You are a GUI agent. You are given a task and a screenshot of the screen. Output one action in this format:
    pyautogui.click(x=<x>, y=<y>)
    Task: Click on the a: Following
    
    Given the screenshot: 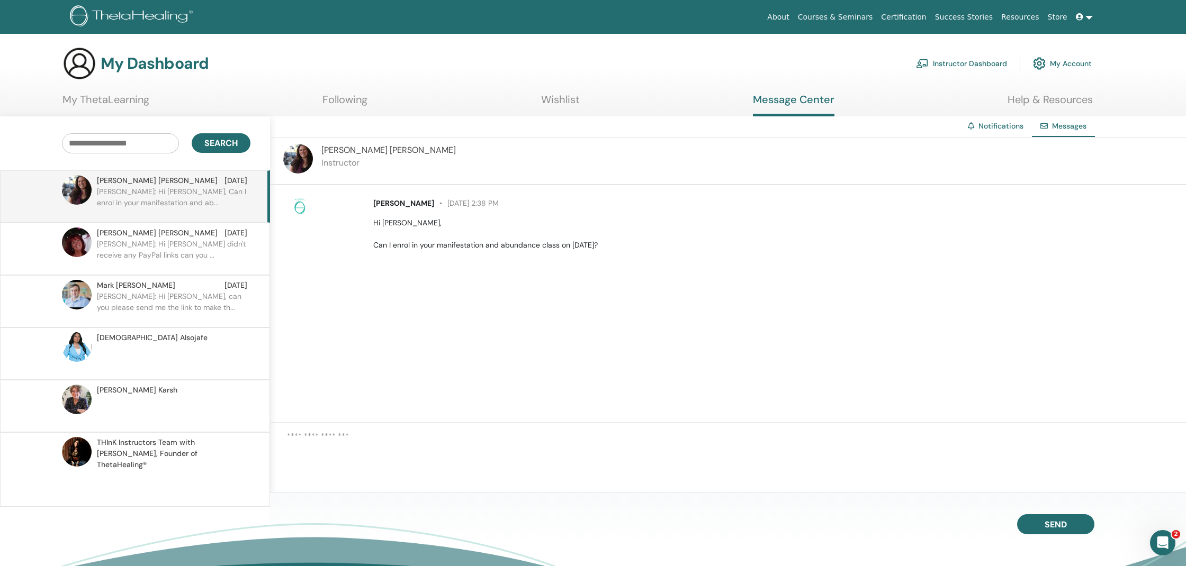 What is the action you would take?
    pyautogui.click(x=345, y=103)
    